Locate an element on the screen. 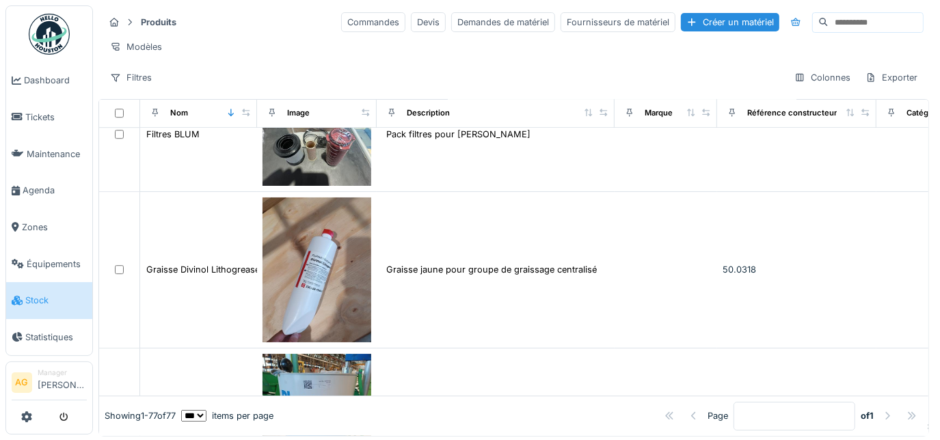 The image size is (940, 440). div: Référence constructeur is located at coordinates (792, 113).